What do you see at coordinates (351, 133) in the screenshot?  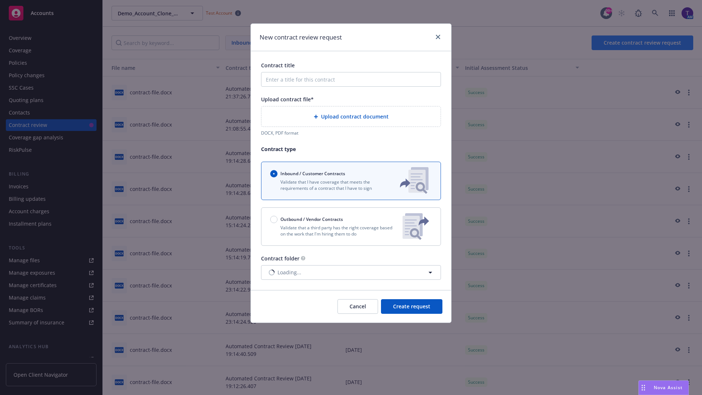 I see `div: DOCX, PDF format` at bounding box center [351, 133].